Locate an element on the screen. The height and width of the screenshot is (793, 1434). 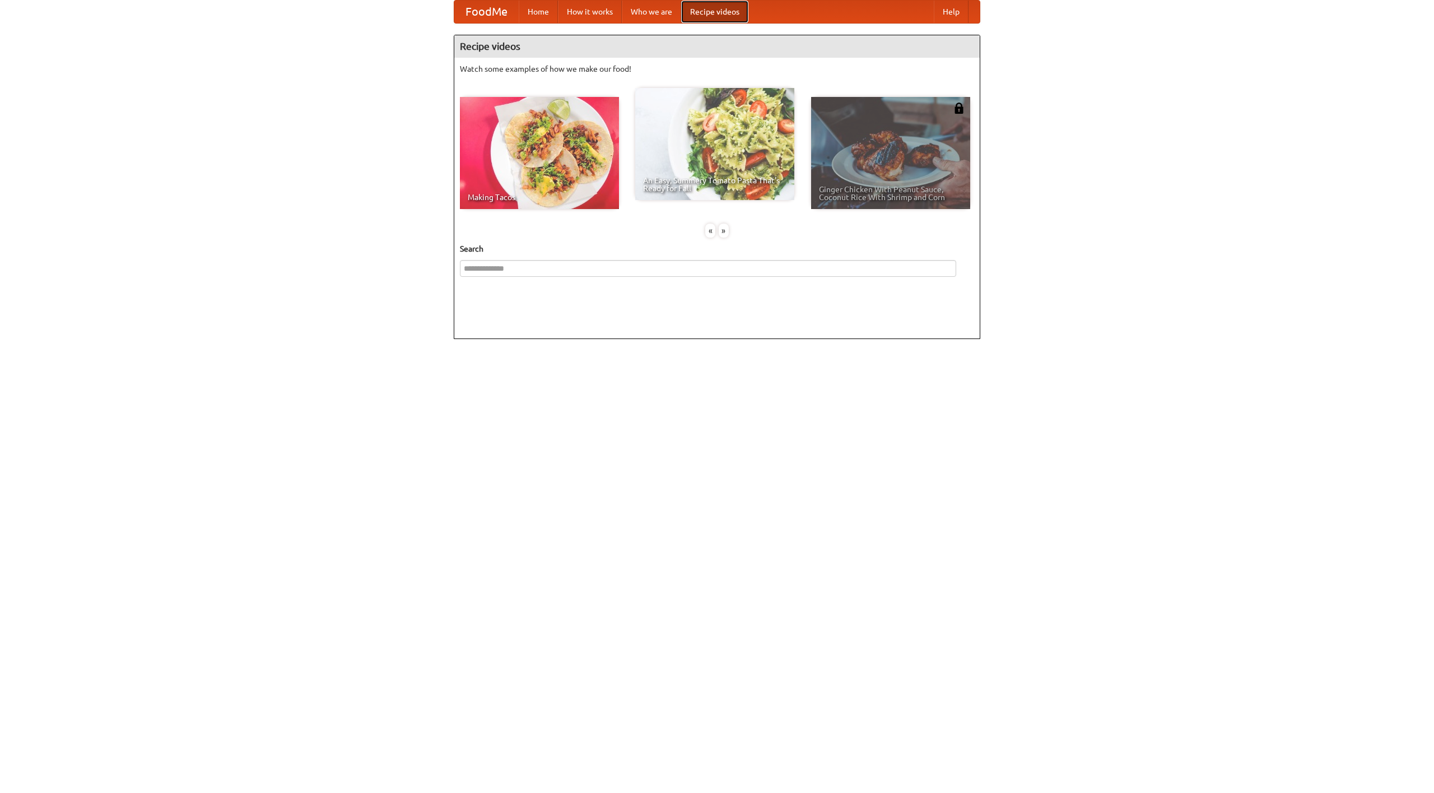
p: Watch some examples of how we make our food! is located at coordinates (717, 69).